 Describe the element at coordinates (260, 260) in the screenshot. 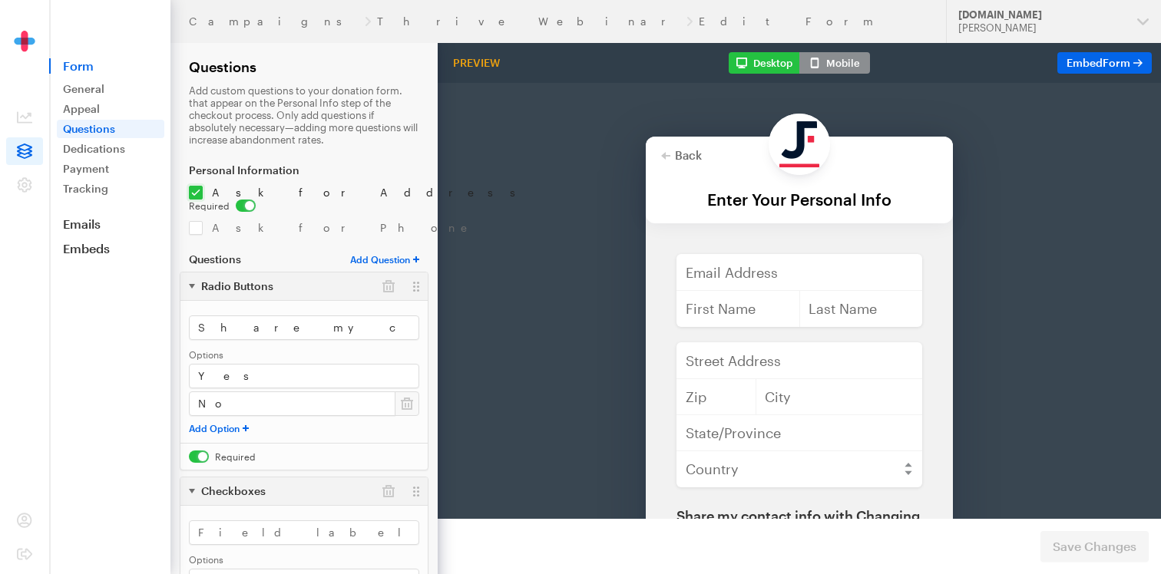

I see `label: Questions` at that location.